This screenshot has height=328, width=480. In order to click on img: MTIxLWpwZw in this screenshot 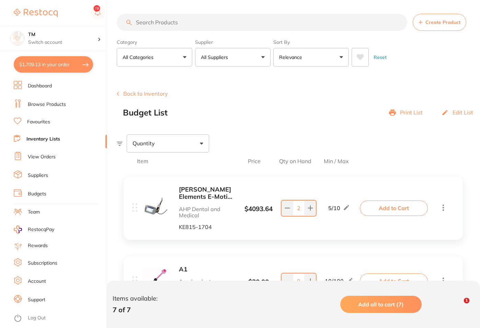, I will do `click(155, 280)`.